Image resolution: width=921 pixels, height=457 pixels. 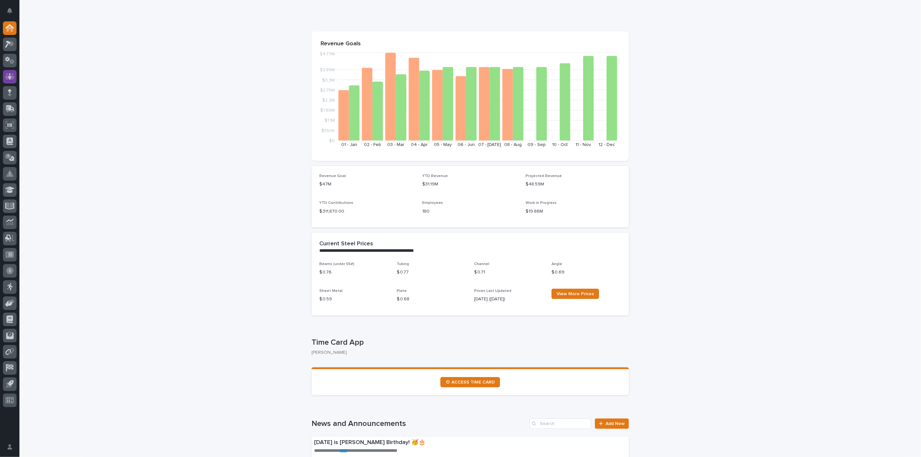 What do you see at coordinates (349, 145) in the screenshot?
I see `text: 01 - Jan` at bounding box center [349, 145].